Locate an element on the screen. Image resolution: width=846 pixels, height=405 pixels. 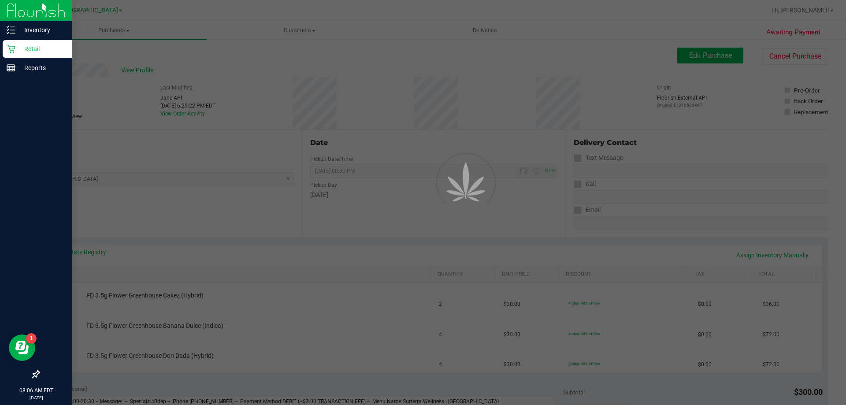
p: 08:06 AM EDT is located at coordinates (36, 391).